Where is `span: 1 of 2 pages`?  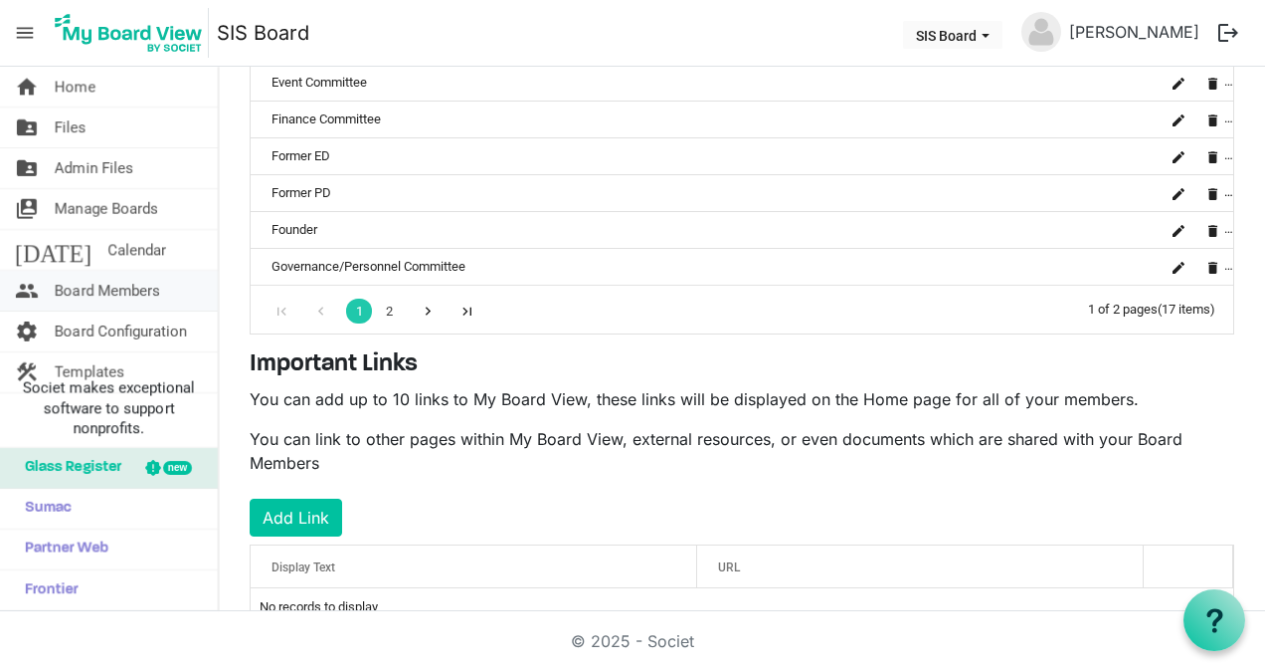
span: 1 of 2 pages is located at coordinates (1123, 308).